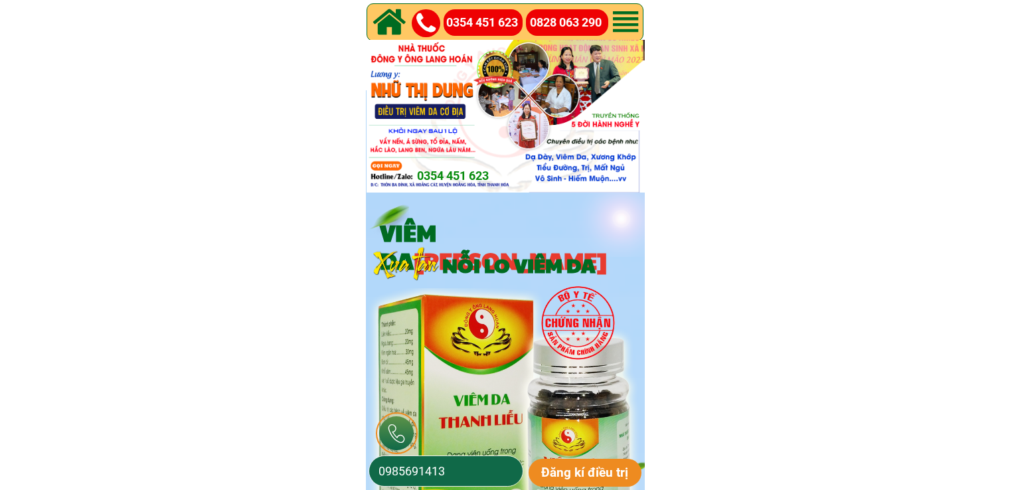 The height and width of the screenshot is (490, 1010). I want to click on h3: NỖI LO VIÊM DA, so click(557, 265).